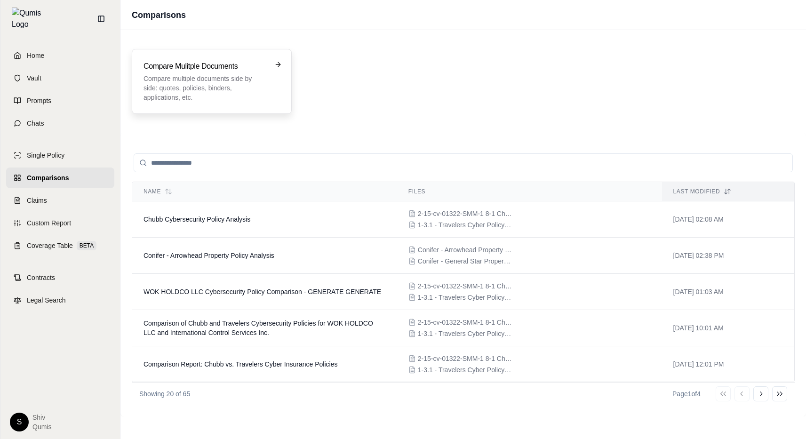  Describe the element at coordinates (37, 201) in the screenshot. I see `span: Claims` at that location.